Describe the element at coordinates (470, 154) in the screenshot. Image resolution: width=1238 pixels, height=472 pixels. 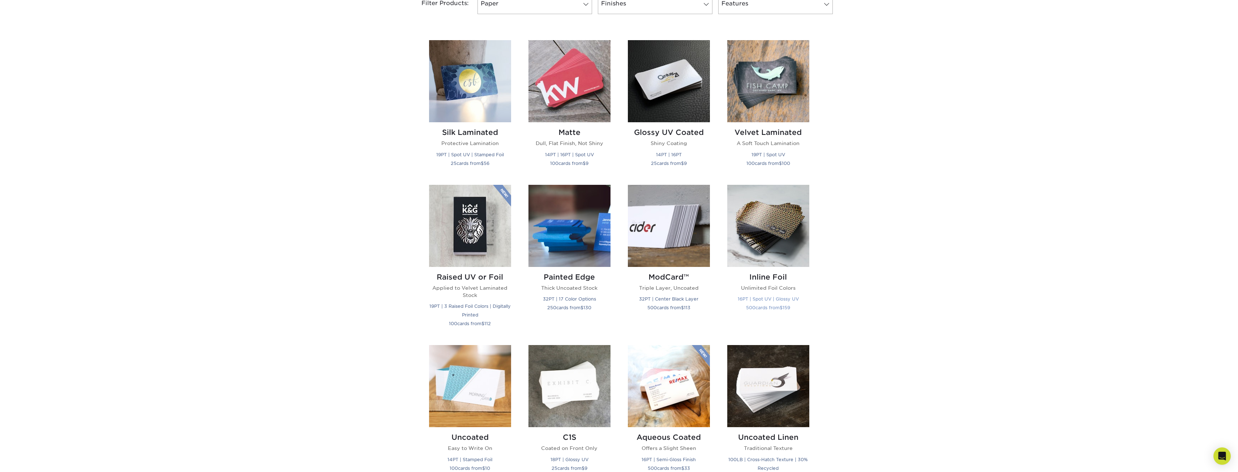
I see `small: 19PT | Spot UV | Stamped Foil` at that location.